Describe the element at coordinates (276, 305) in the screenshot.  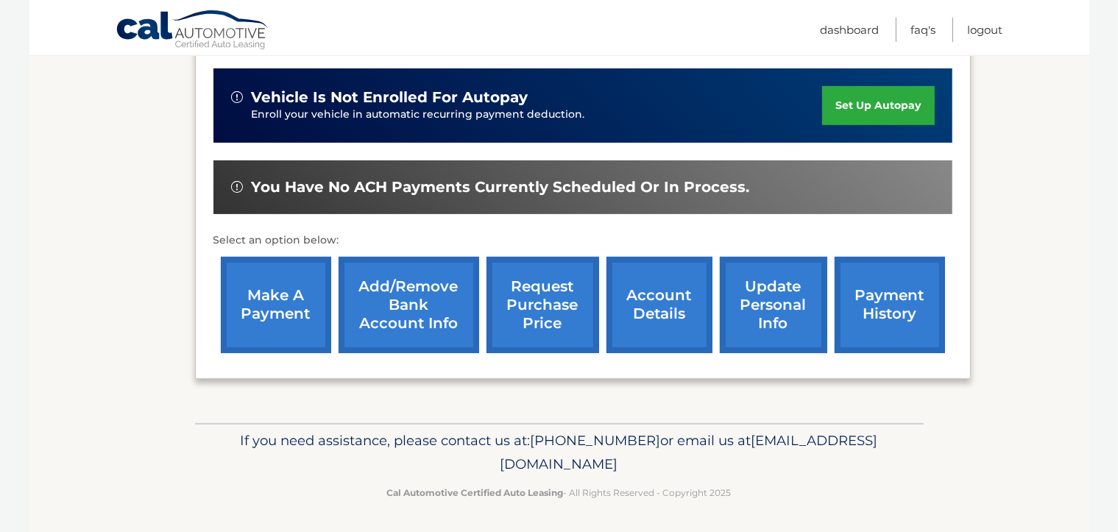
I see `a: make a payment` at that location.